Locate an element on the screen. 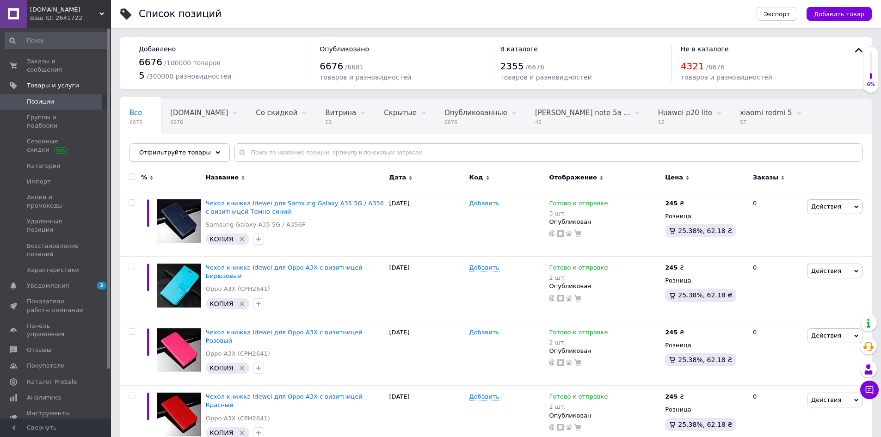  span: Покупатели is located at coordinates (46, 366).